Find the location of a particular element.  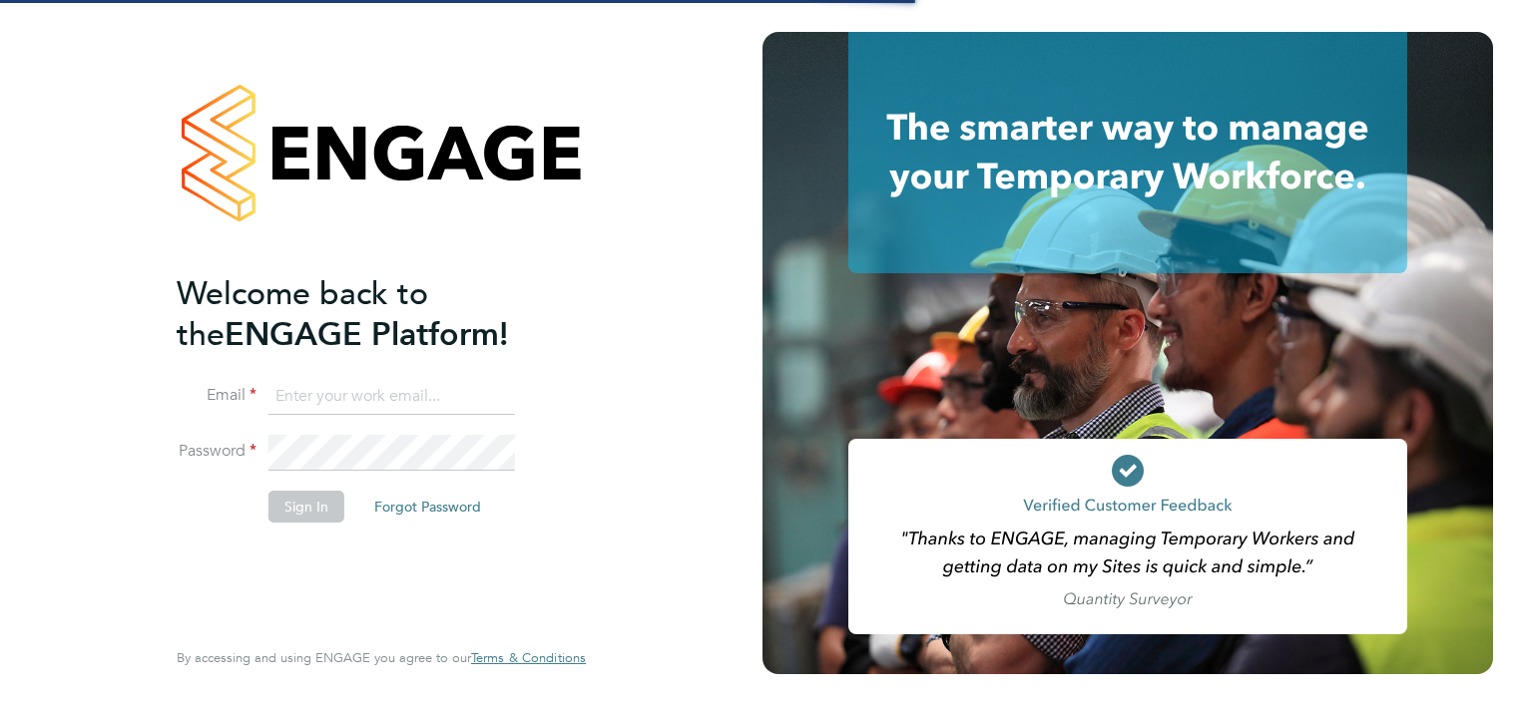

span: Welcome back to the is located at coordinates (302, 314).